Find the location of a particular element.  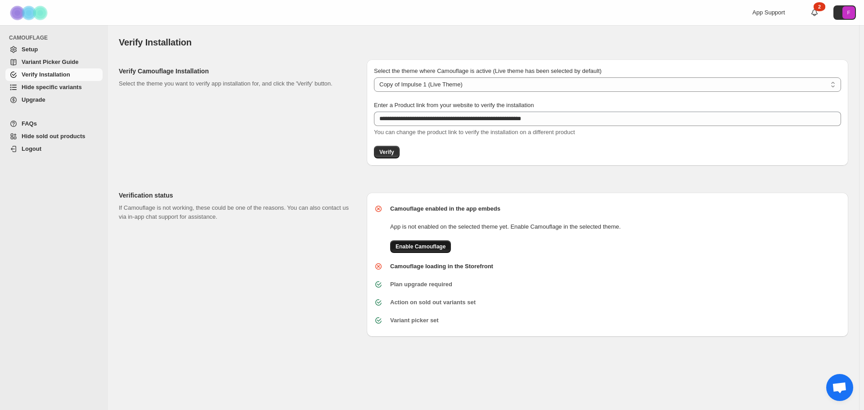

span: Enter a Product link from your website to verify the installation is located at coordinates (454, 105).